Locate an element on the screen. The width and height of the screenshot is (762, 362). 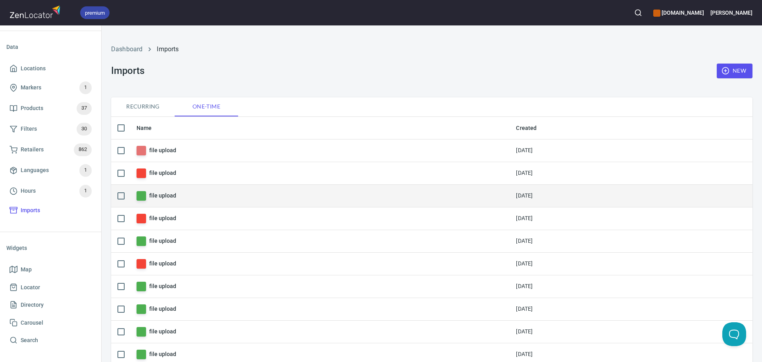
button: New is located at coordinates (735, 71).